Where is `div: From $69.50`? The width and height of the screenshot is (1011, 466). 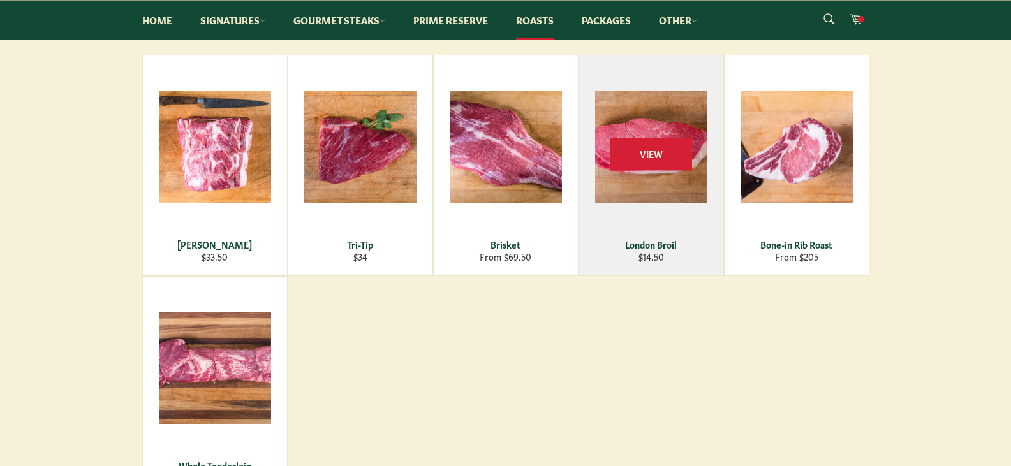 div: From $69.50 is located at coordinates (505, 256).